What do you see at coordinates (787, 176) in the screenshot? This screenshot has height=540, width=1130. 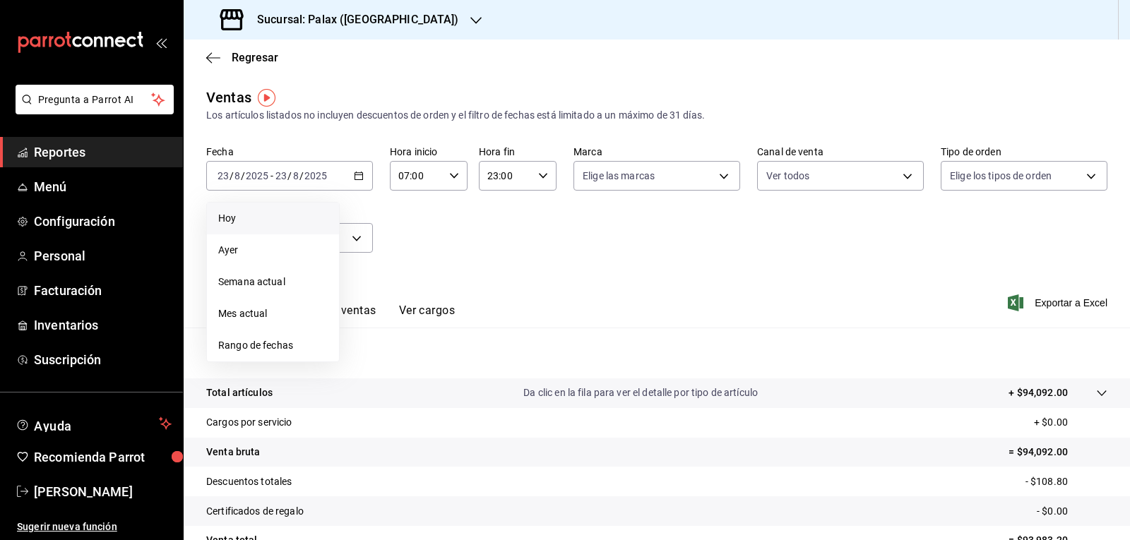 I see `span: Ver todos` at bounding box center [787, 176].